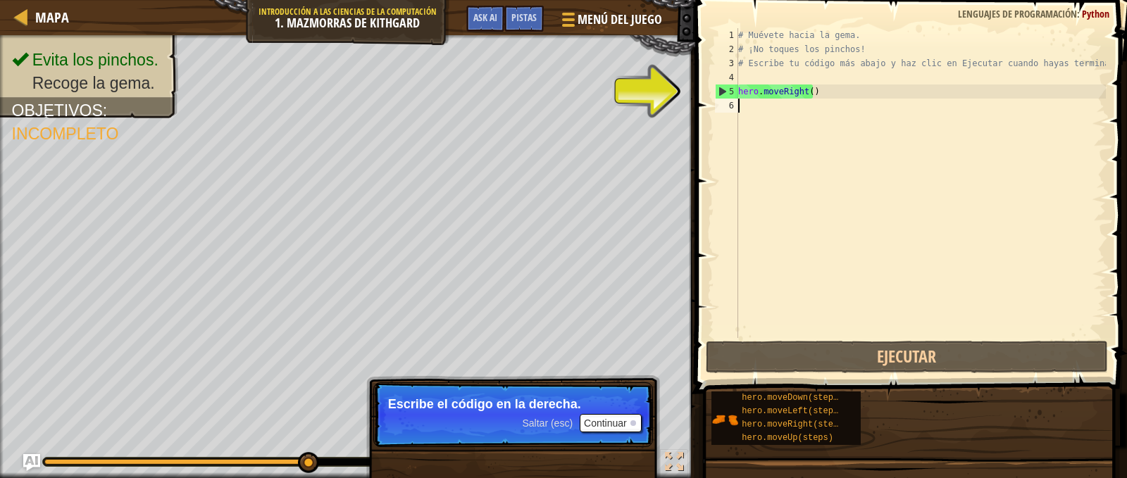 Image resolution: width=1127 pixels, height=478 pixels. What do you see at coordinates (726, 77) in the screenshot?
I see `div: 4` at bounding box center [726, 77].